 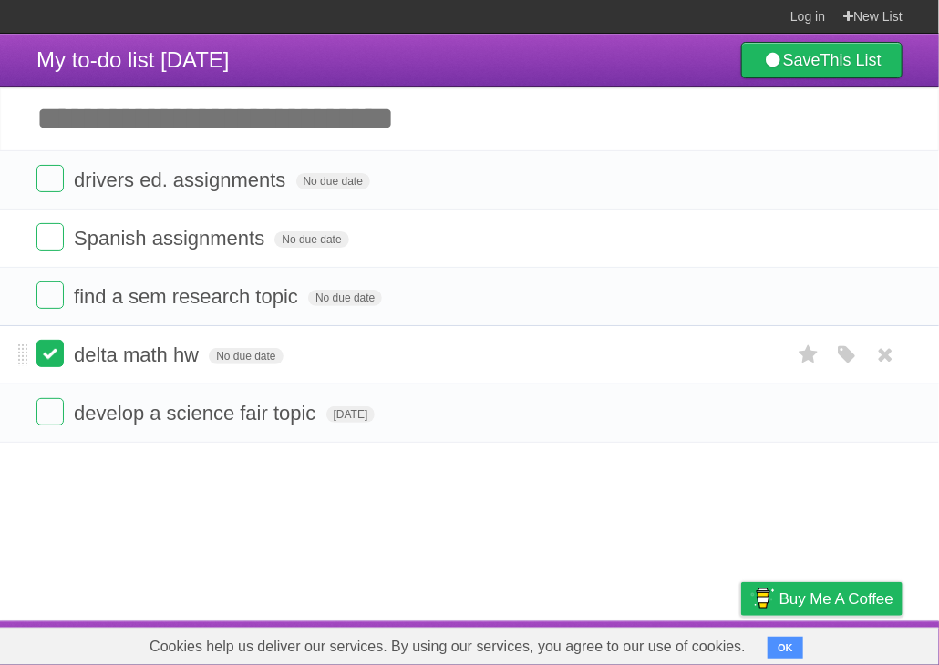 I want to click on a: About, so click(x=518, y=644).